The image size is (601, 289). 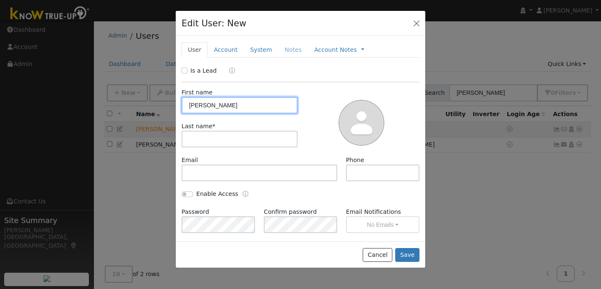 I want to click on a: System, so click(x=261, y=50).